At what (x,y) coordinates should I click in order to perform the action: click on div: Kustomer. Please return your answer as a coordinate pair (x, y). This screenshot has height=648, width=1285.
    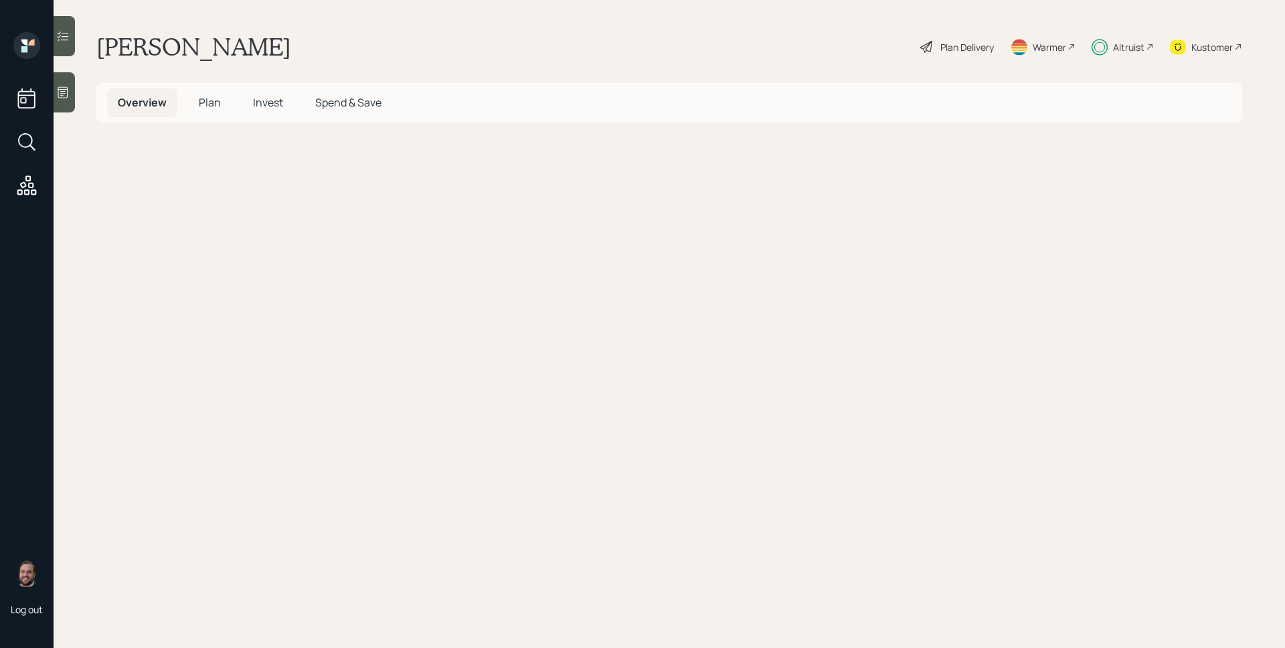
    Looking at the image, I should click on (1212, 47).